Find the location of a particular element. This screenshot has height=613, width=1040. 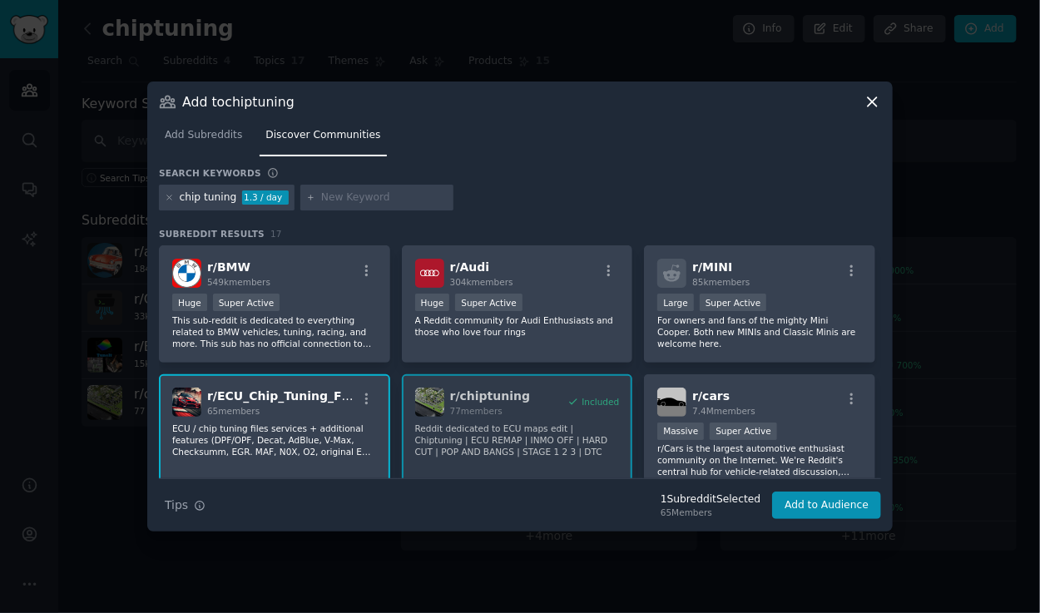

div: 65 Members is located at coordinates (711, 513).